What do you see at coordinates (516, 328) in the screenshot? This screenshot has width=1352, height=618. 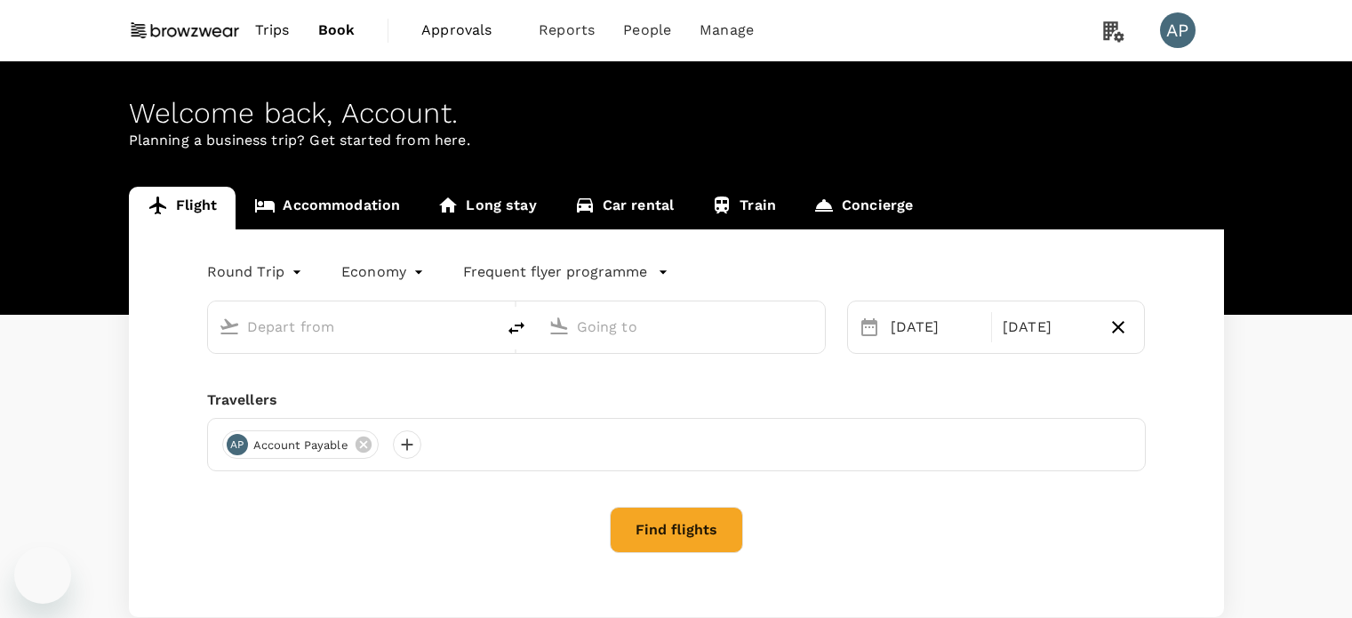 I see `button: delete` at bounding box center [516, 328].